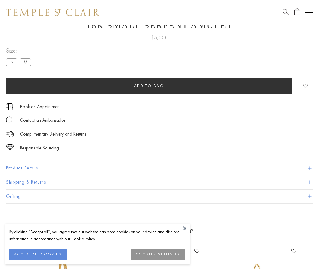 The height and width of the screenshot is (269, 319). Describe the element at coordinates (160, 168) in the screenshot. I see `button: Product Details` at that location.